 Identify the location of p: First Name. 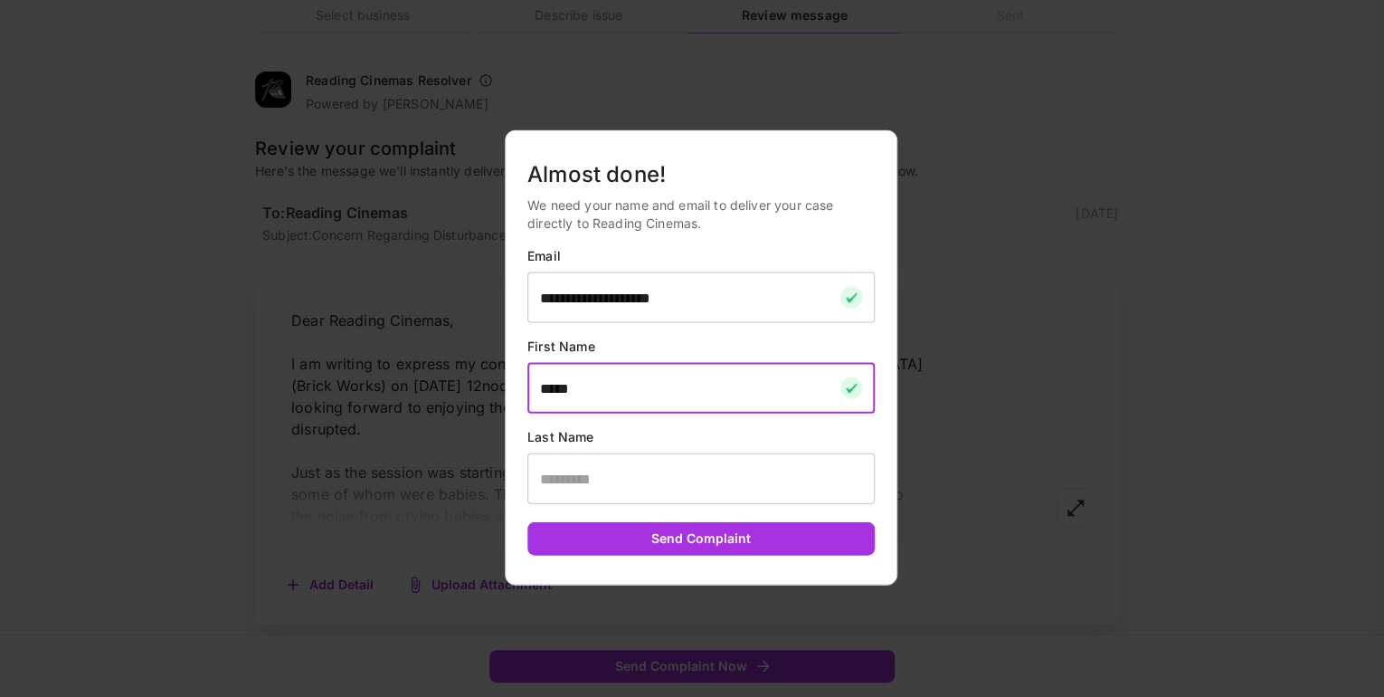
(701, 346).